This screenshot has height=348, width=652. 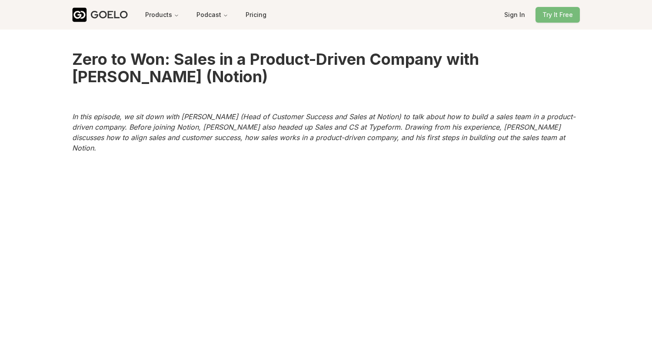 What do you see at coordinates (79, 15) in the screenshot?
I see `img: Goelo Logo` at bounding box center [79, 15].